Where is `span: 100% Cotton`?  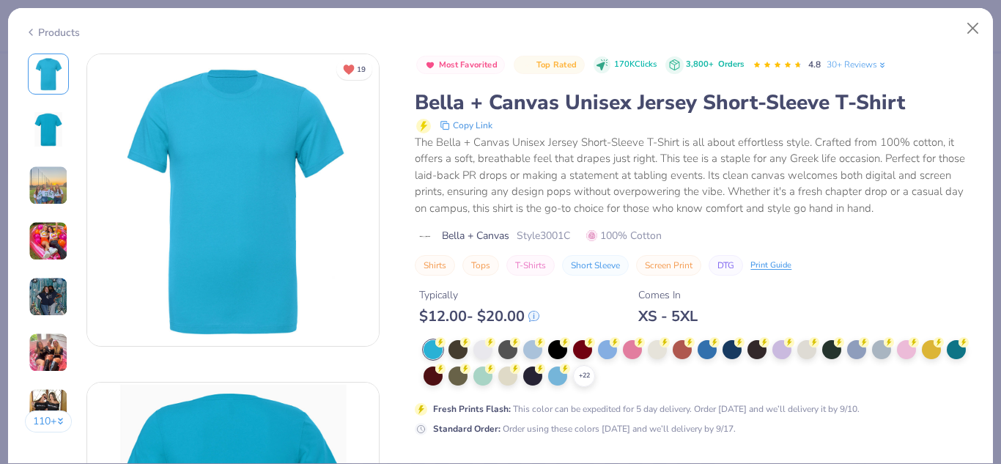
span: 100% Cotton is located at coordinates (624, 235).